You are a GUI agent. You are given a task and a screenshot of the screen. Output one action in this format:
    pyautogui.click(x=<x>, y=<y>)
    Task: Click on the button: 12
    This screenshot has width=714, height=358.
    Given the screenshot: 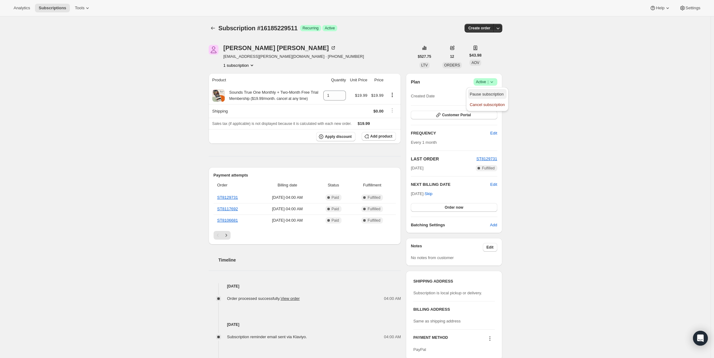 What is the action you would take?
    pyautogui.click(x=452, y=57)
    